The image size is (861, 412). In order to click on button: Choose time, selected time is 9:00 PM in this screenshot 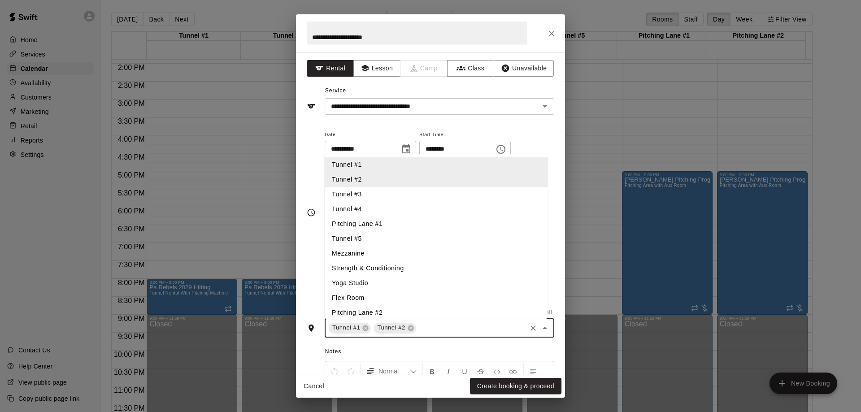, I will do `click(501, 149)`.